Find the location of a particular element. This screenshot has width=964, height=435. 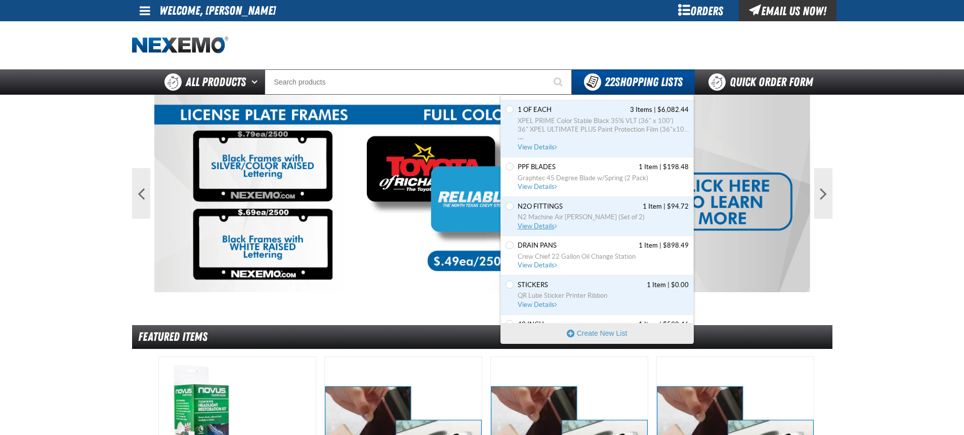

input: Search is located at coordinates (418, 82).